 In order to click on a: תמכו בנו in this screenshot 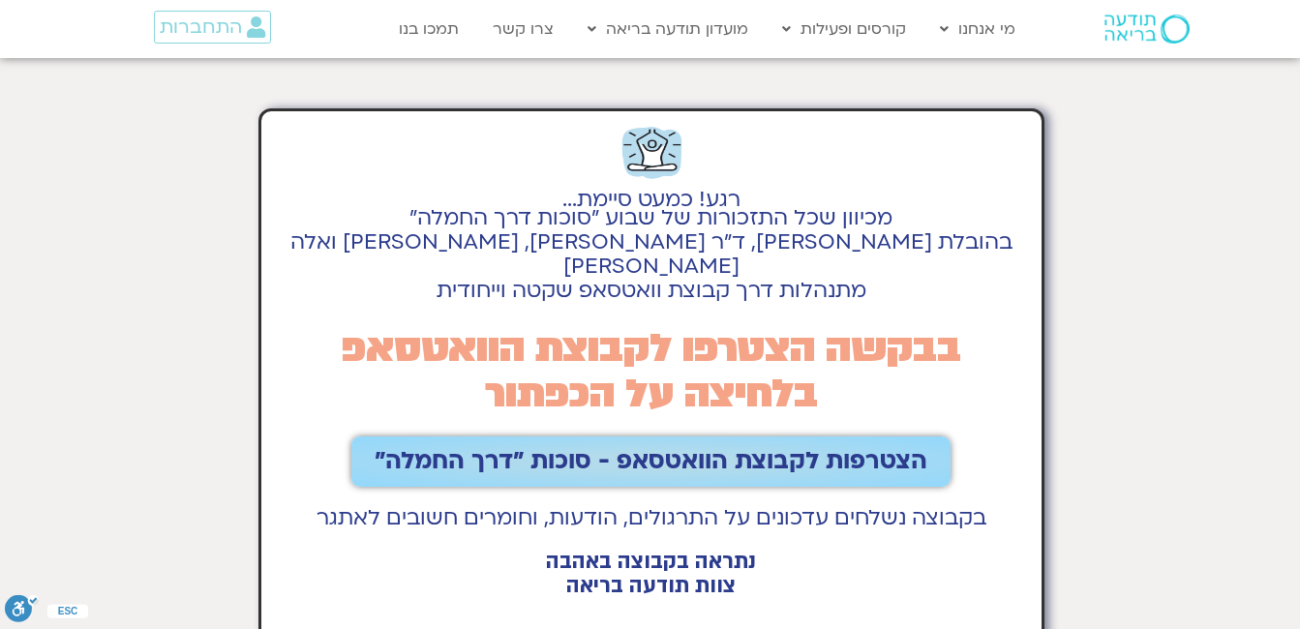, I will do `click(429, 29)`.